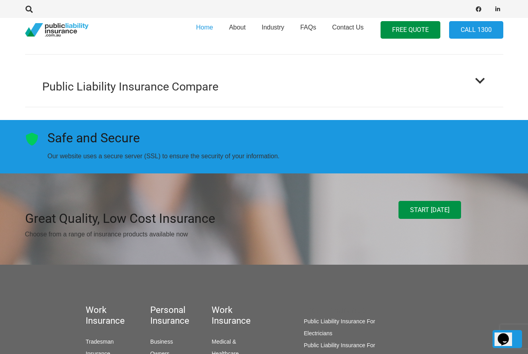 Image resolution: width=528 pixels, height=354 pixels. Describe the element at coordinates (476, 30) in the screenshot. I see `a: Call 1300` at that location.